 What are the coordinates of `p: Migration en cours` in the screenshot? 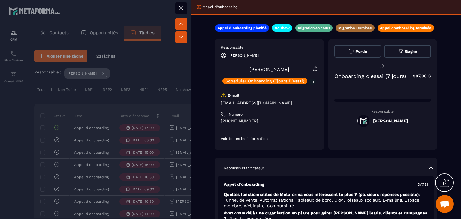 It's located at (314, 28).